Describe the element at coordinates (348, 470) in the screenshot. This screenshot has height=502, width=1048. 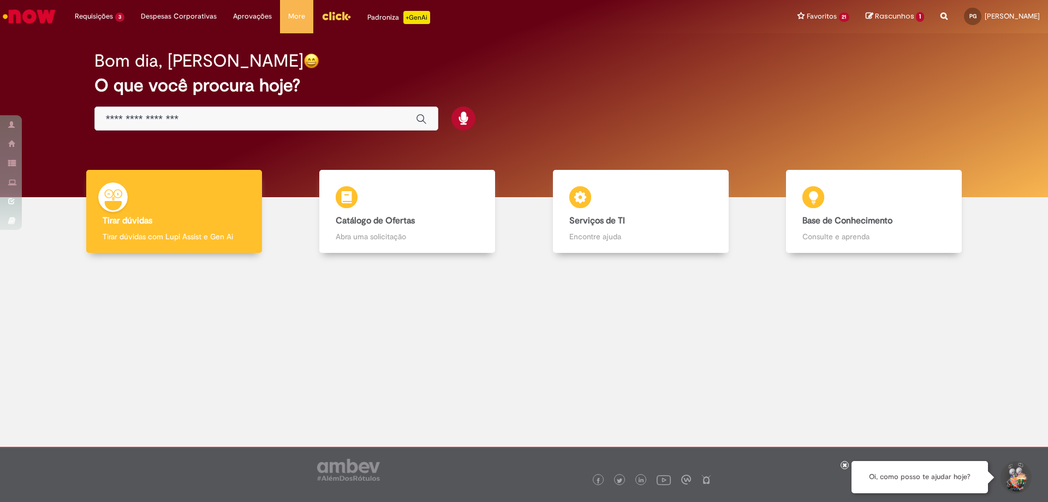
I see `img: logo_footer_ambev_rotulo_gray.png` at that location.